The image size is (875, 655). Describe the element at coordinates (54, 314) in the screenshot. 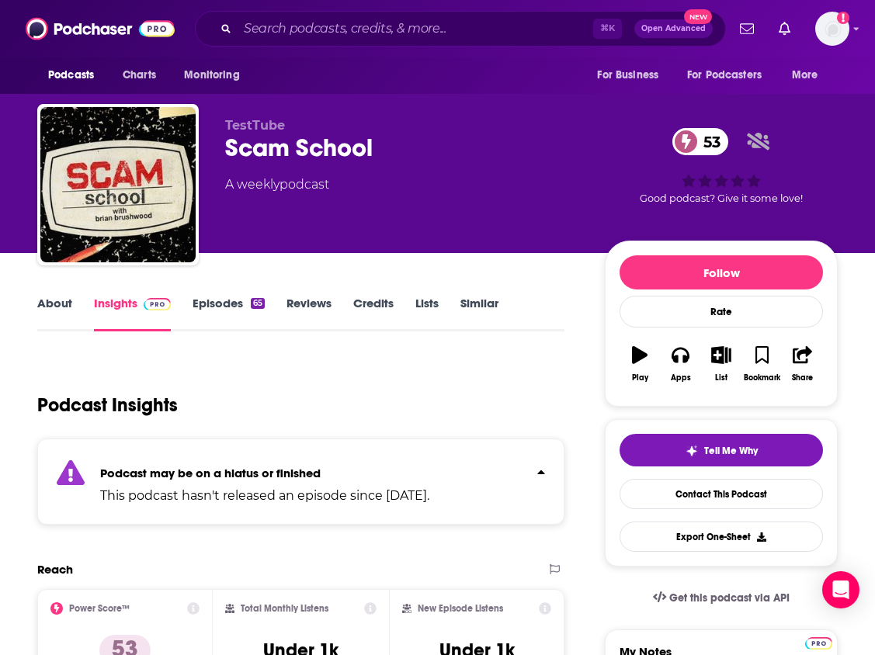

I see `a: About` at that location.